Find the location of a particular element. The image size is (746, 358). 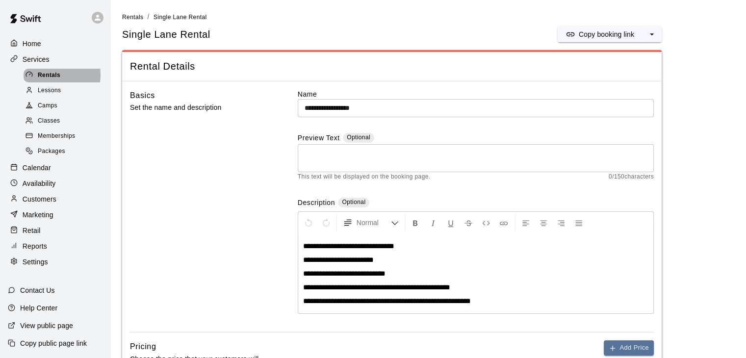

p: Availability is located at coordinates (39, 184).